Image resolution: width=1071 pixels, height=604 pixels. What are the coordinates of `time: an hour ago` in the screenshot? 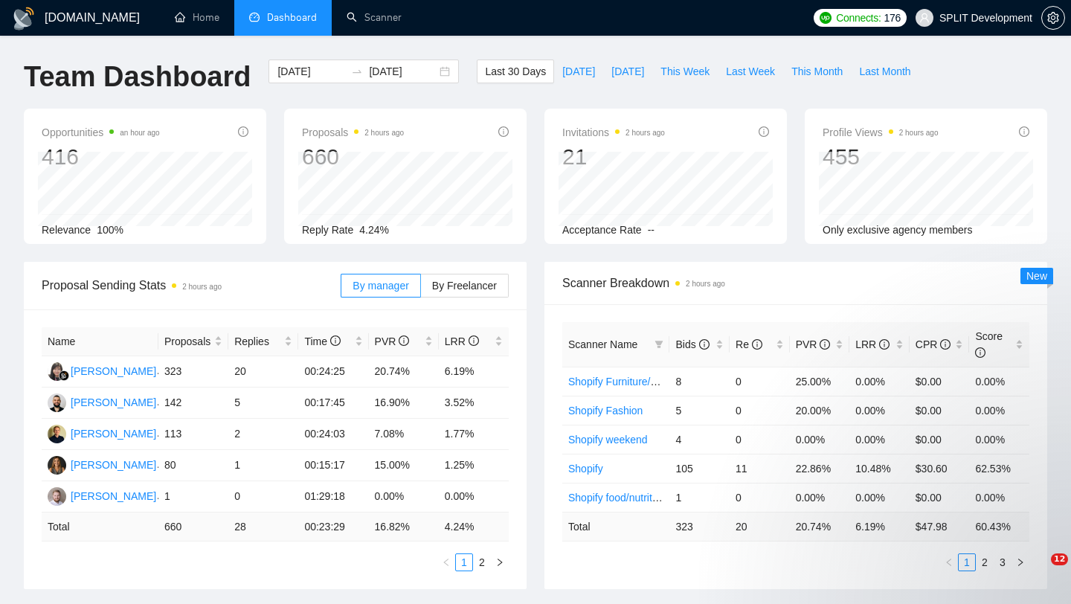 It's located at (139, 132).